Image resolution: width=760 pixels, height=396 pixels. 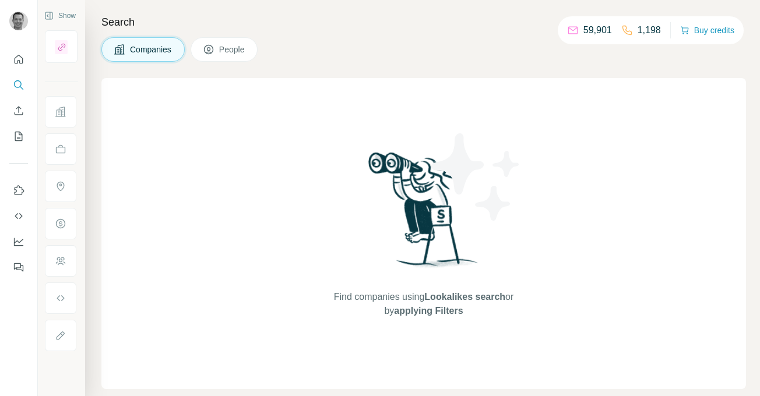 I want to click on span: Lookalikes search, so click(x=464, y=297).